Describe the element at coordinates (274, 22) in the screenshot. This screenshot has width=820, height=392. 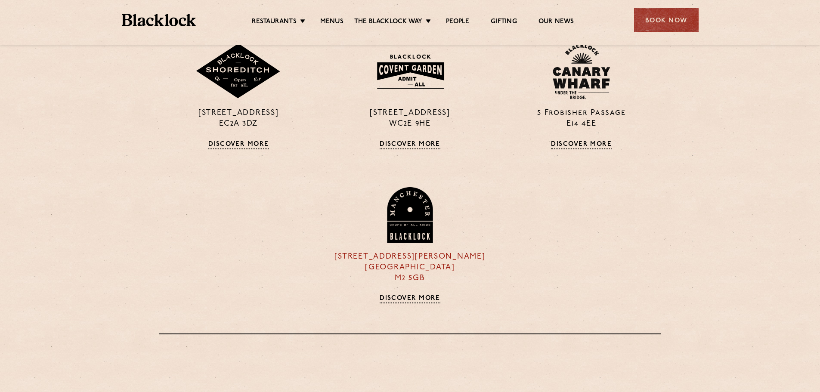
I see `a: Restaurants` at that location.